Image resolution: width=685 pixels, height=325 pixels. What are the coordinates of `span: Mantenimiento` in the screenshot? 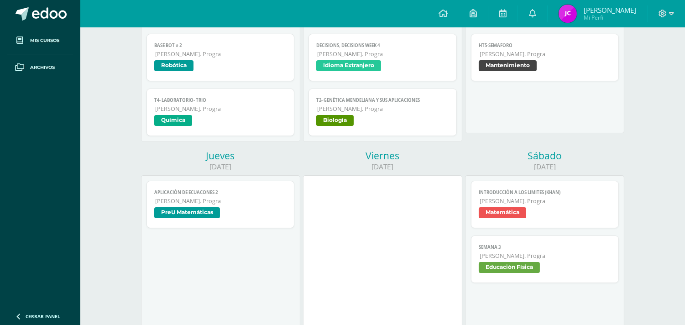 It's located at (507, 66).